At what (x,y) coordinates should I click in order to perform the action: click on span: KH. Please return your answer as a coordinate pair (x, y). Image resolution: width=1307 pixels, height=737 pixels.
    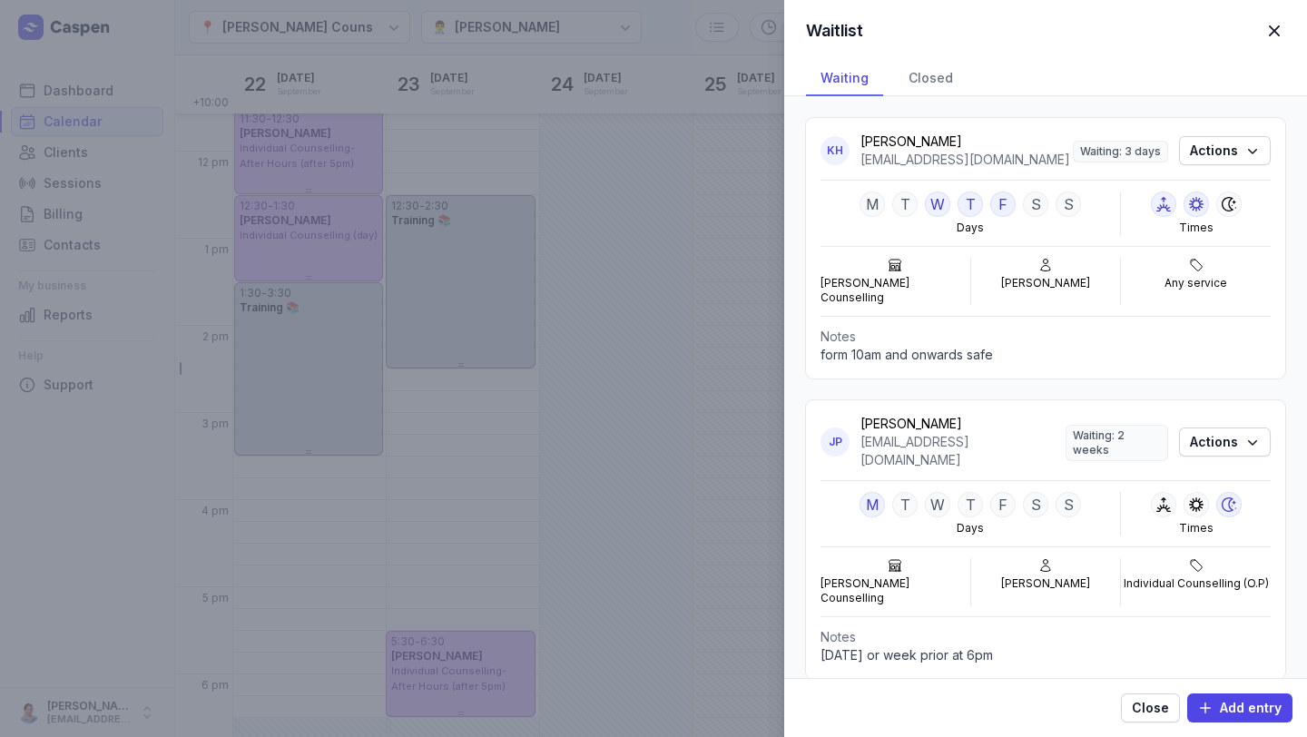
    Looking at the image, I should click on (835, 151).